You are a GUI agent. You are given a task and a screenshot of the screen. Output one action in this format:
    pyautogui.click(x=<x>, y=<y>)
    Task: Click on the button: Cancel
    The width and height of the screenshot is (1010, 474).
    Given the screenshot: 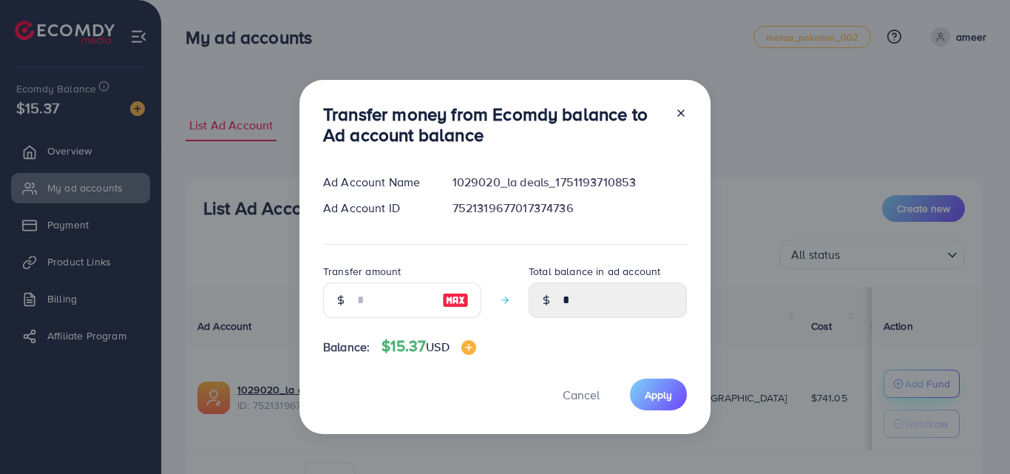 What is the action you would take?
    pyautogui.click(x=581, y=394)
    